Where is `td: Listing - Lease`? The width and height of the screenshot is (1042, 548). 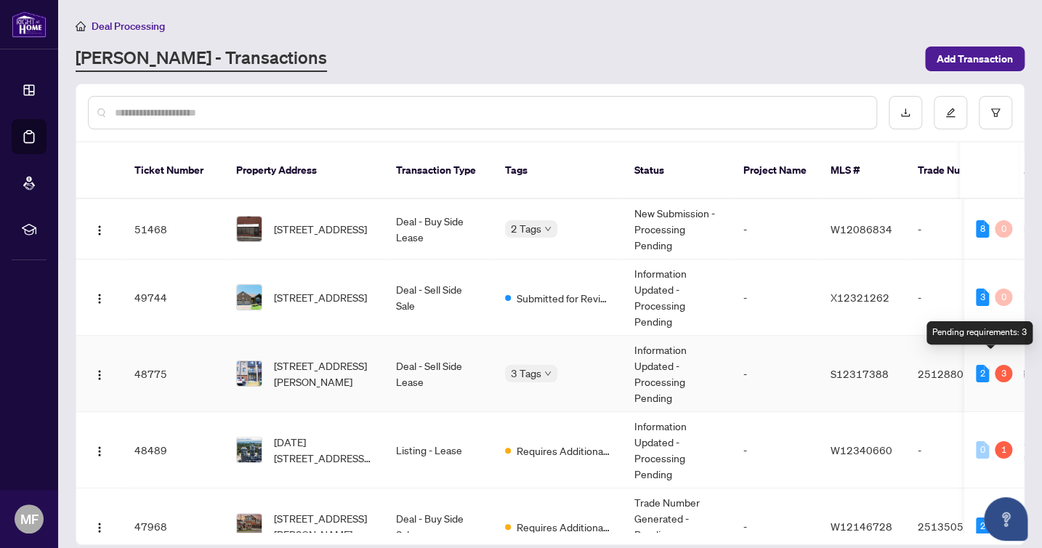 td: Listing - Lease is located at coordinates (439, 450).